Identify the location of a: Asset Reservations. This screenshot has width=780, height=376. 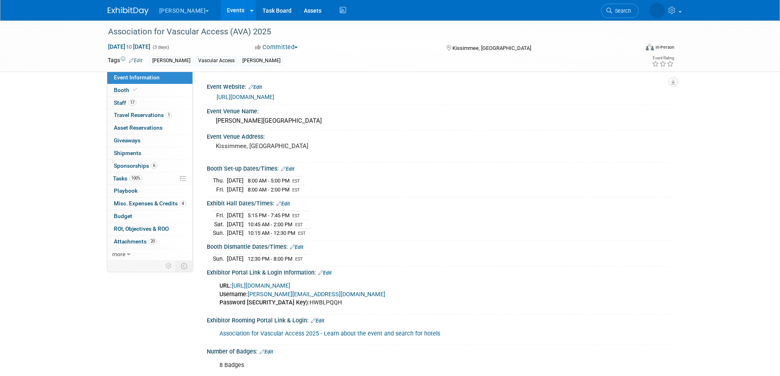
(150, 128).